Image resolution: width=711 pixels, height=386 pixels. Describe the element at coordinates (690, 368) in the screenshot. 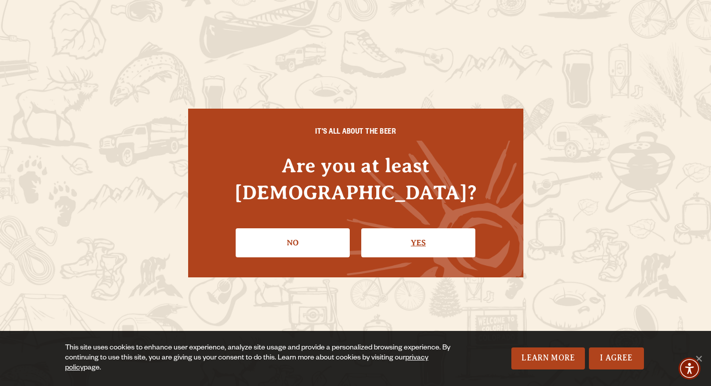

I see `div: Accessibility Menu` at that location.